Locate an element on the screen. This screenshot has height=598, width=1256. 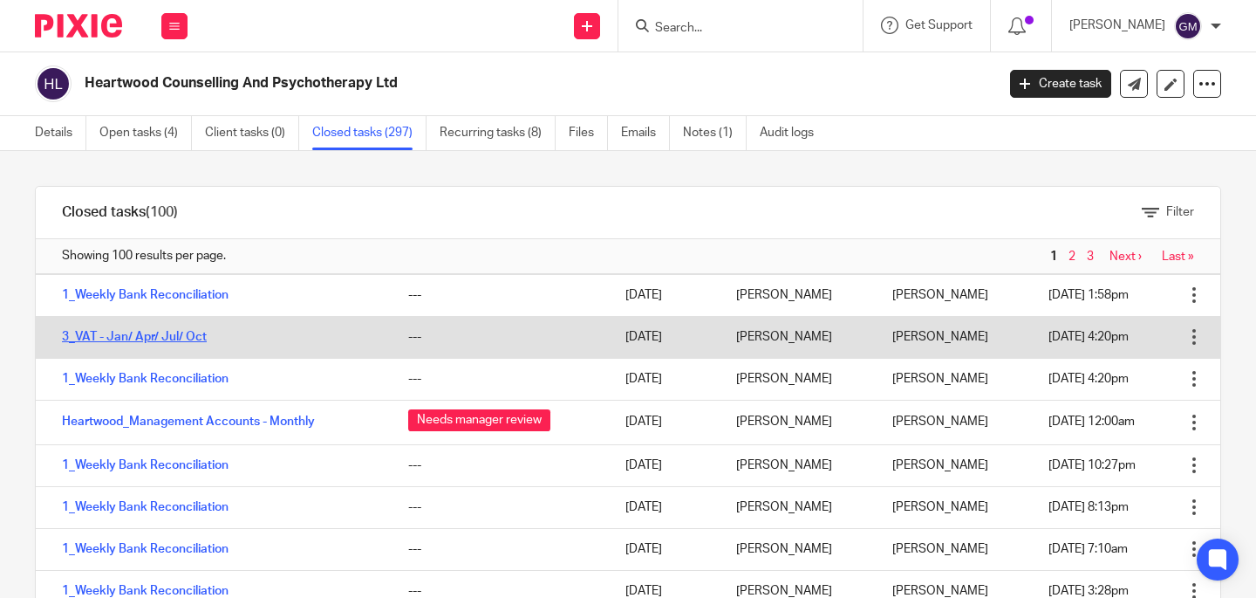
a: Recurring tasks (8) is located at coordinates (497, 133).